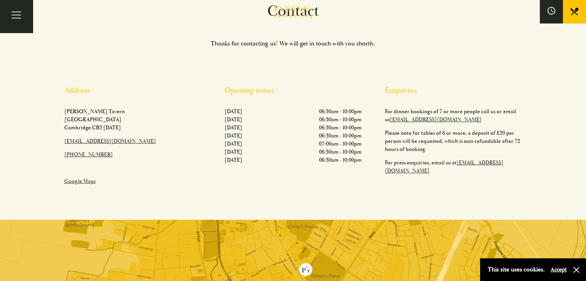  What do you see at coordinates (453, 91) in the screenshot?
I see `h2: Enquiries` at bounding box center [453, 91].